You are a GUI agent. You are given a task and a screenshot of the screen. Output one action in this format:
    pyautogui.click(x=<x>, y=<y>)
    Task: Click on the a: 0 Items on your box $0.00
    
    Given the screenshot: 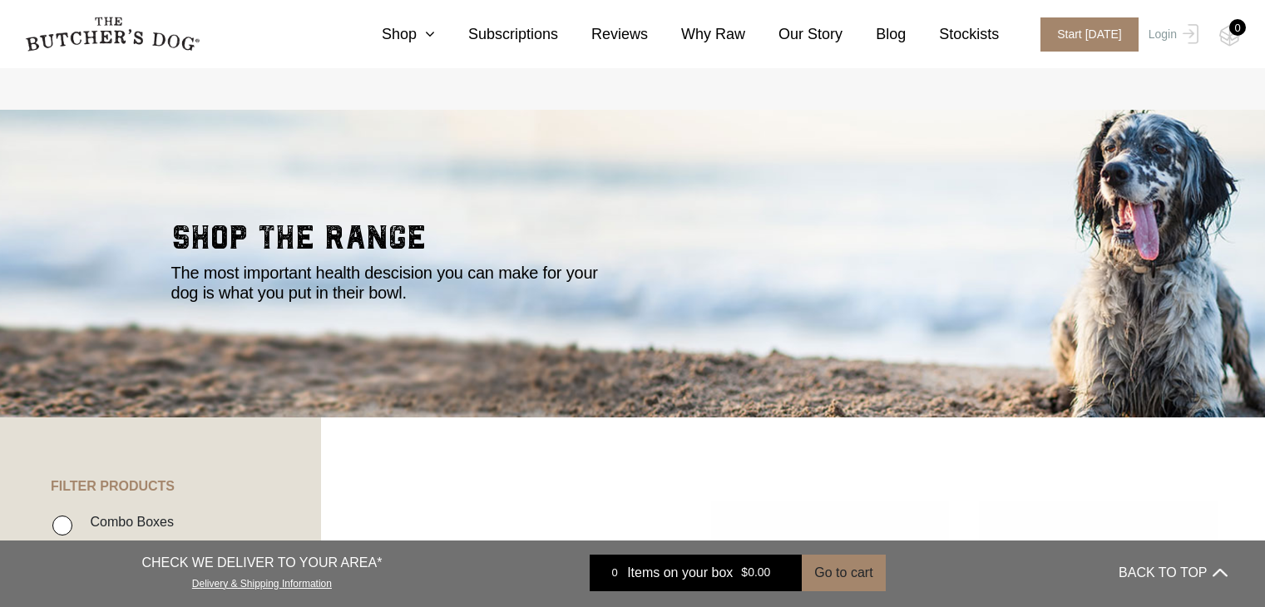 What is the action you would take?
    pyautogui.click(x=695, y=573)
    